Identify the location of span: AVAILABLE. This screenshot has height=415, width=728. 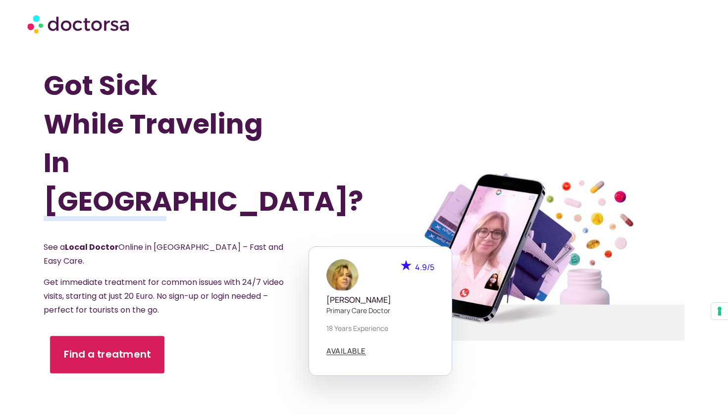
(346, 351).